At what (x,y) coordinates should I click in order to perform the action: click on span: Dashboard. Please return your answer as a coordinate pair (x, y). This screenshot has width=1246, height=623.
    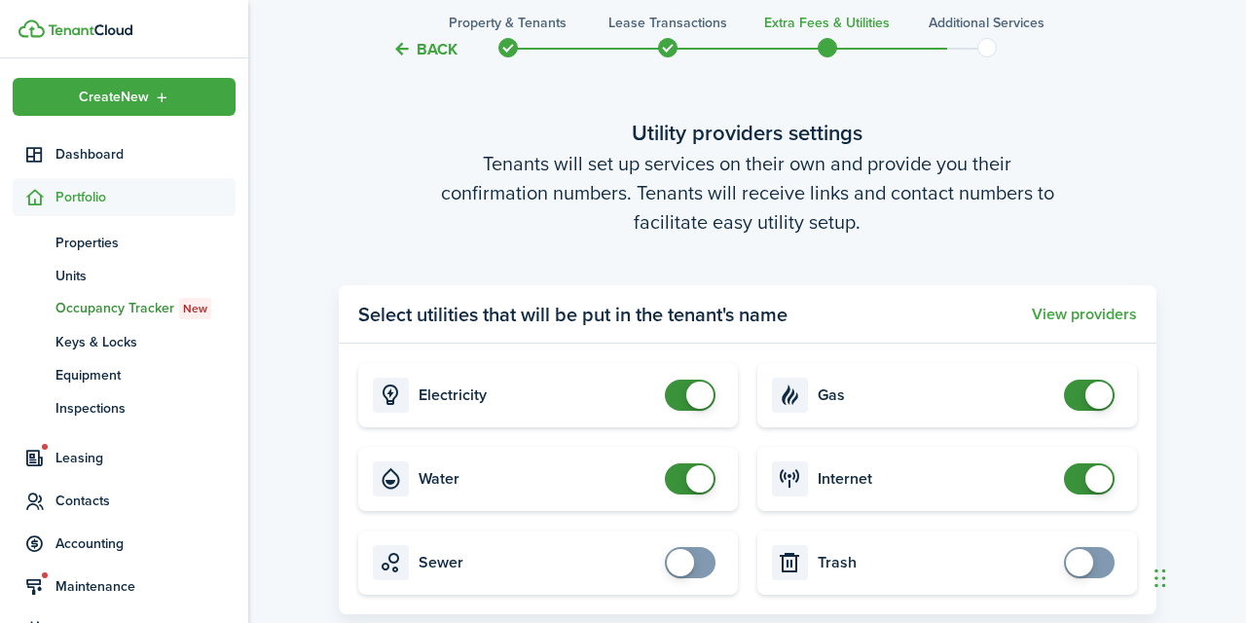
    Looking at the image, I should click on (145, 154).